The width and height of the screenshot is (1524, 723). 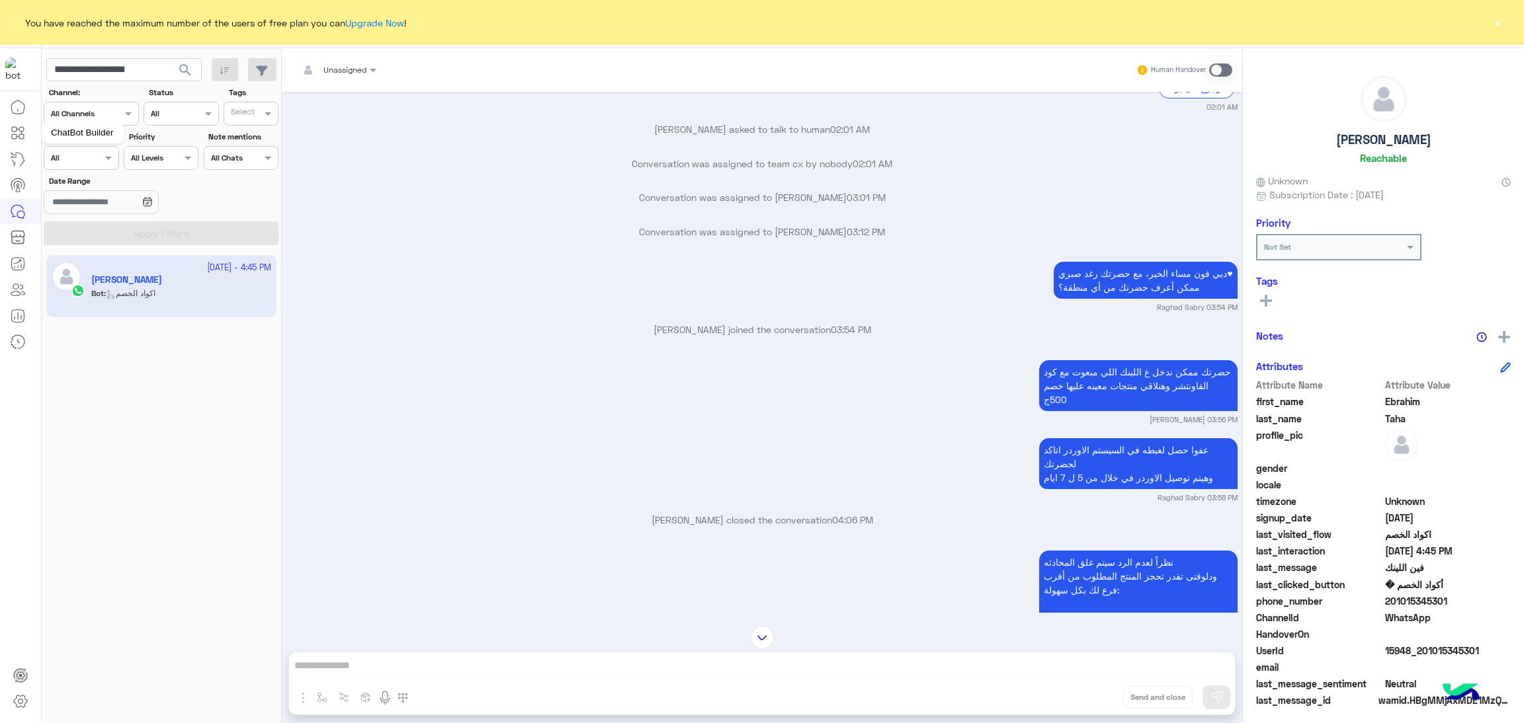 What do you see at coordinates (1319, 468) in the screenshot?
I see `span: gender` at bounding box center [1319, 468].